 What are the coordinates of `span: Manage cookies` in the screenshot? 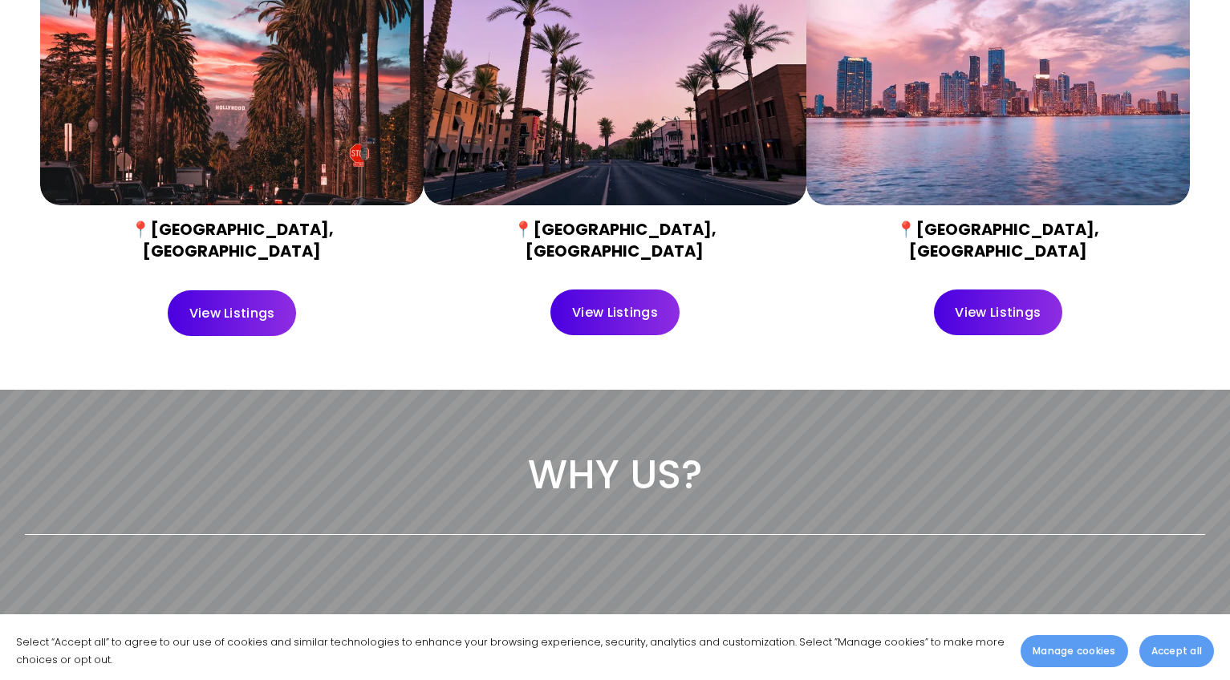 It's located at (1074, 651).